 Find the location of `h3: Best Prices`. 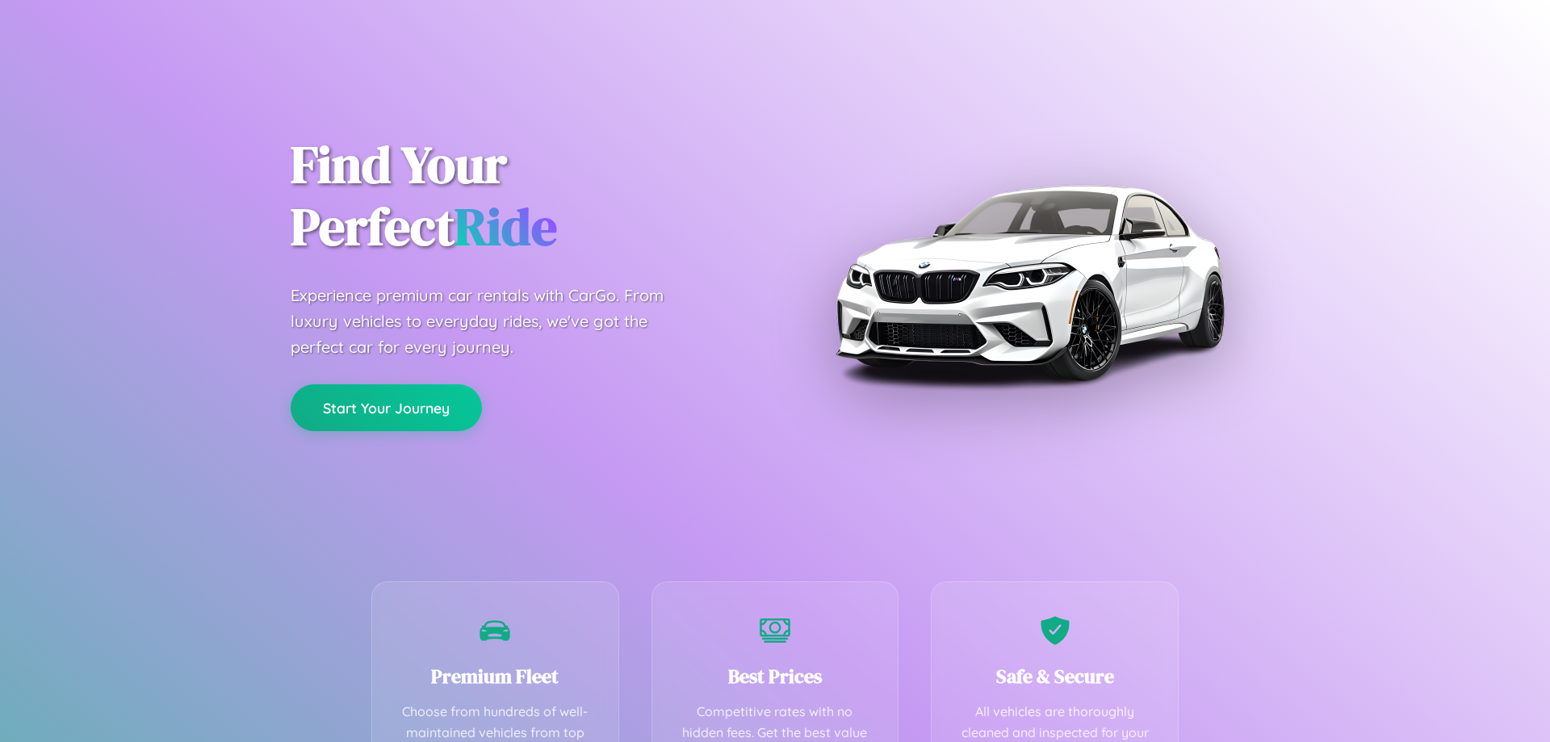

h3: Best Prices is located at coordinates (775, 676).